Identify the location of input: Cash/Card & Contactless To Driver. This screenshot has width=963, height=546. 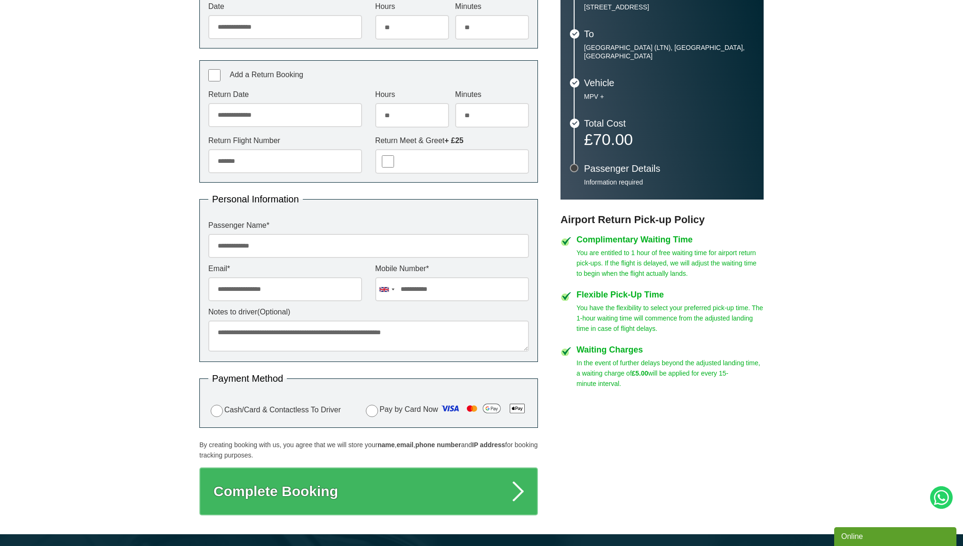
(217, 411).